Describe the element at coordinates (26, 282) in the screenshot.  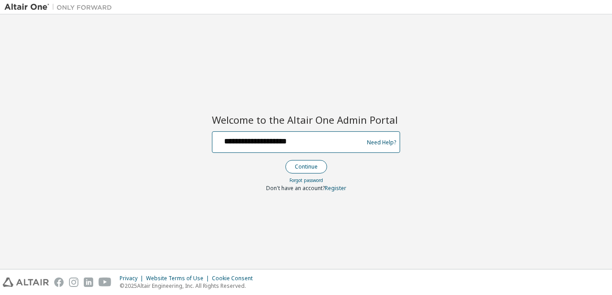
I see `img: altair_logo.svg` at that location.